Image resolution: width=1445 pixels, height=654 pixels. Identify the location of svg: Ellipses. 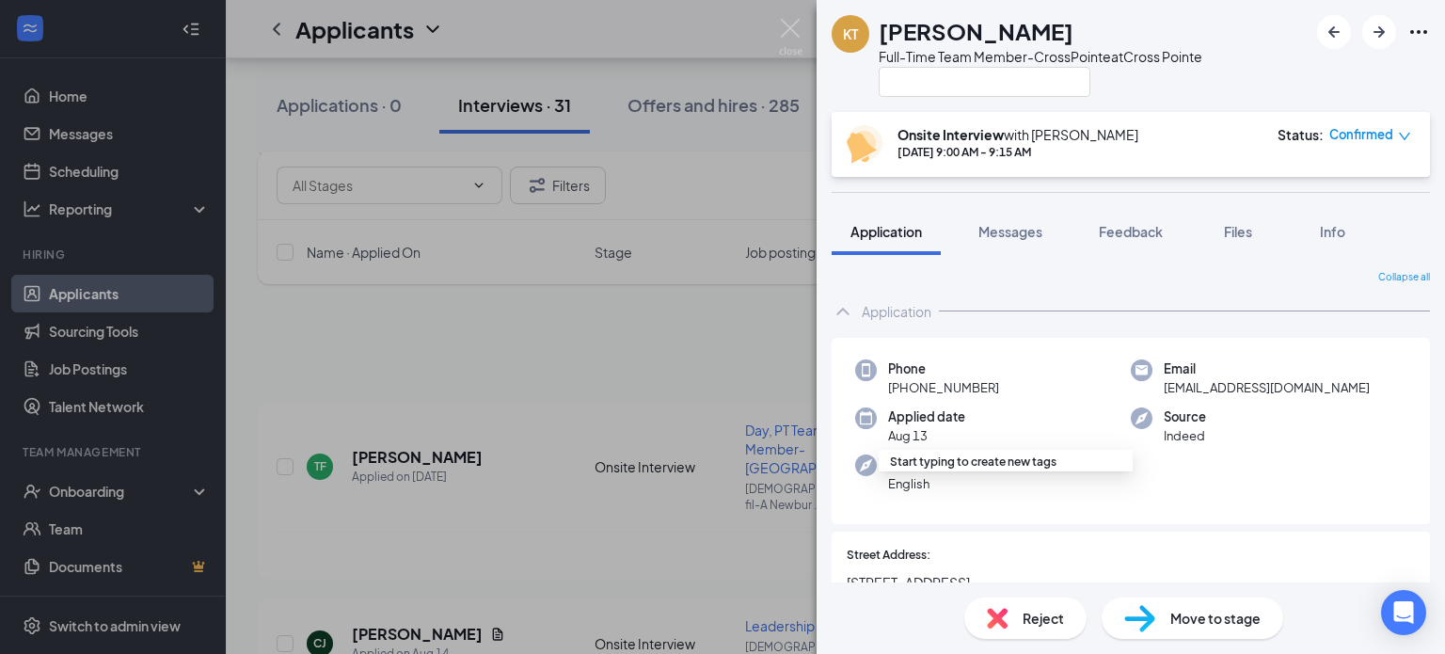
(1419, 32).